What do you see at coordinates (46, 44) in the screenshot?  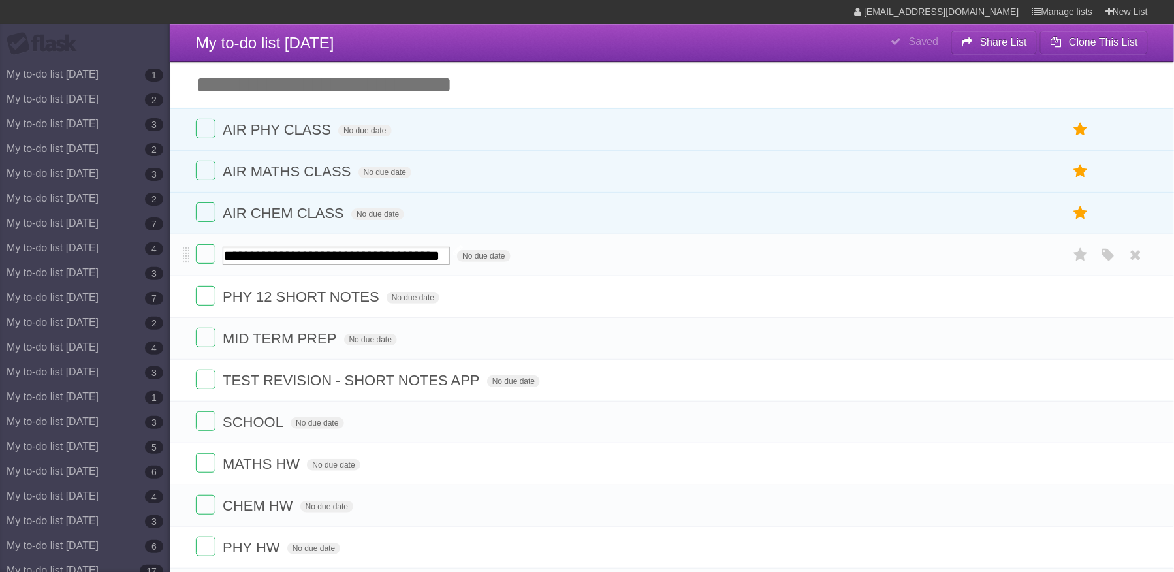 I see `div: Flask` at bounding box center [46, 44].